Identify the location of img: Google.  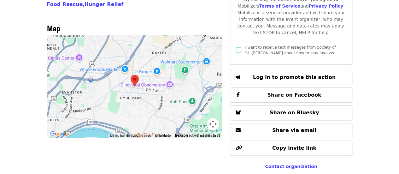
(59, 134).